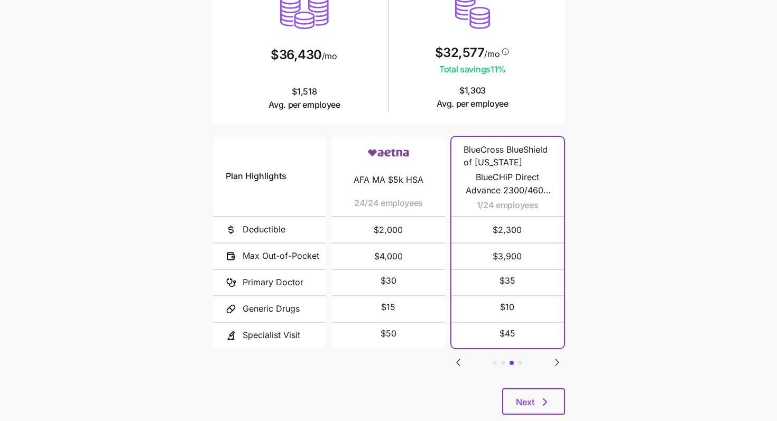  What do you see at coordinates (304, 98) in the screenshot?
I see `span: $1,518` at bounding box center [304, 98].